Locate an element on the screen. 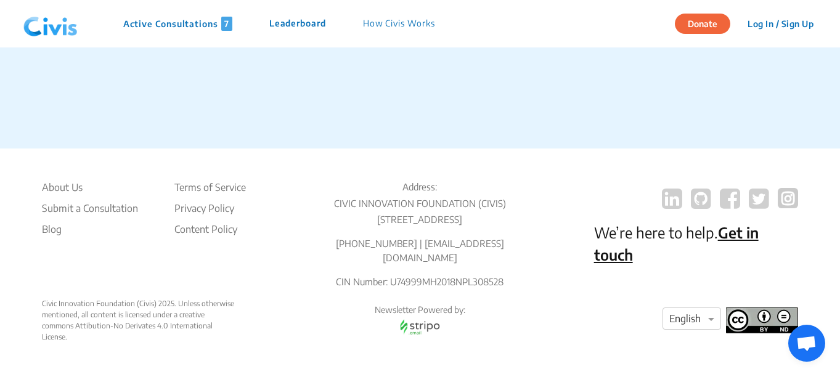 The height and width of the screenshot is (374, 840). li: Submit a Consultation is located at coordinates (90, 208).